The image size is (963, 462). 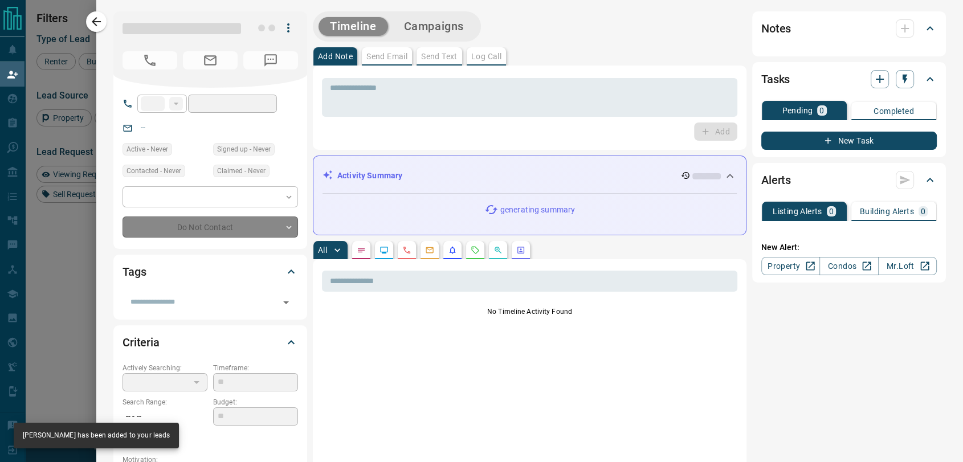 What do you see at coordinates (244, 149) in the screenshot?
I see `span: Signed up - Never` at bounding box center [244, 149].